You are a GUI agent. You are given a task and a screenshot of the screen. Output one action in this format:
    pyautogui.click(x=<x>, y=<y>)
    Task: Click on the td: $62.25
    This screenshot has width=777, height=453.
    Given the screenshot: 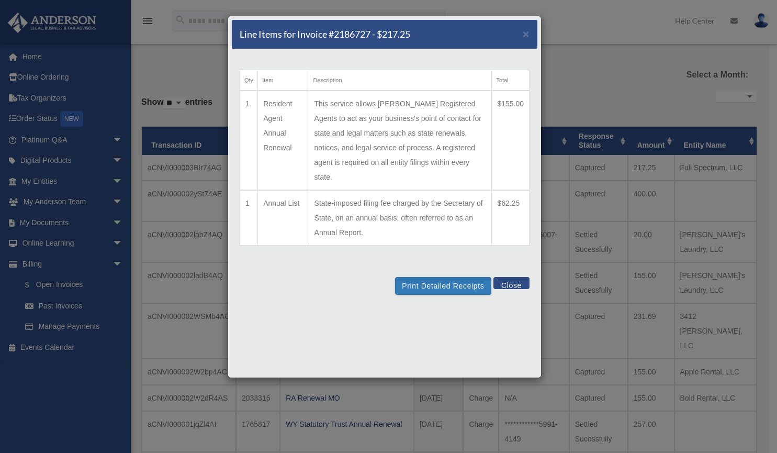 What is the action you would take?
    pyautogui.click(x=511, y=218)
    